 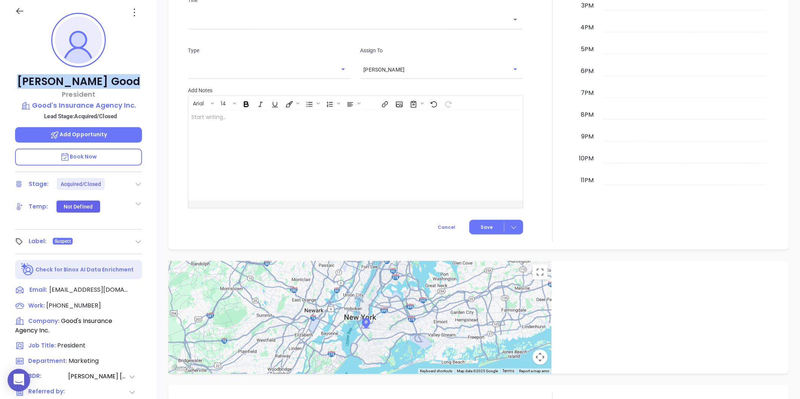 What do you see at coordinates (433, 103) in the screenshot?
I see `span: Undo` at bounding box center [433, 103].